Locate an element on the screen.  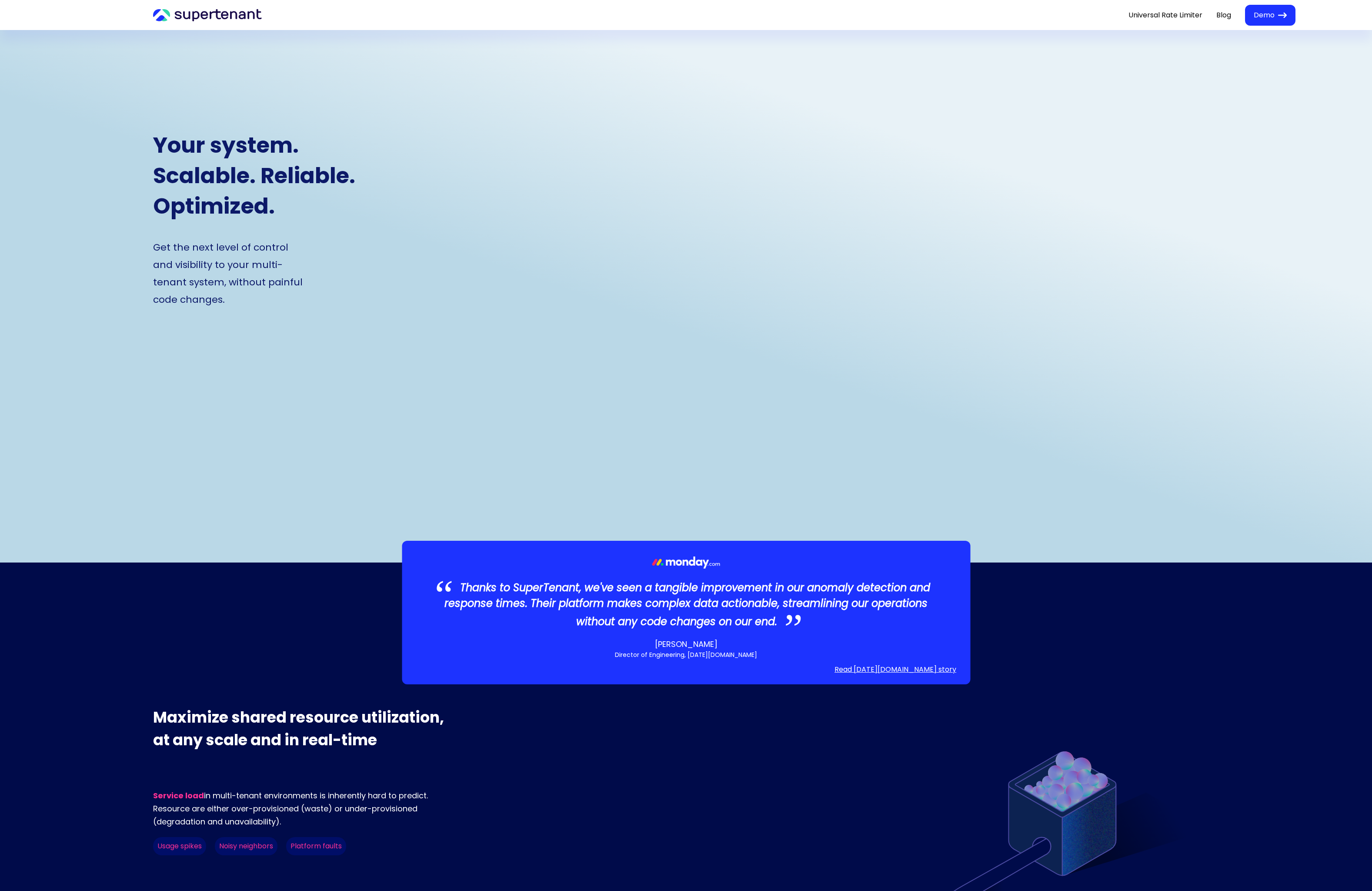
p: Maximize shared resource utilization, at any scale and in real-time is located at coordinates (305, 728).